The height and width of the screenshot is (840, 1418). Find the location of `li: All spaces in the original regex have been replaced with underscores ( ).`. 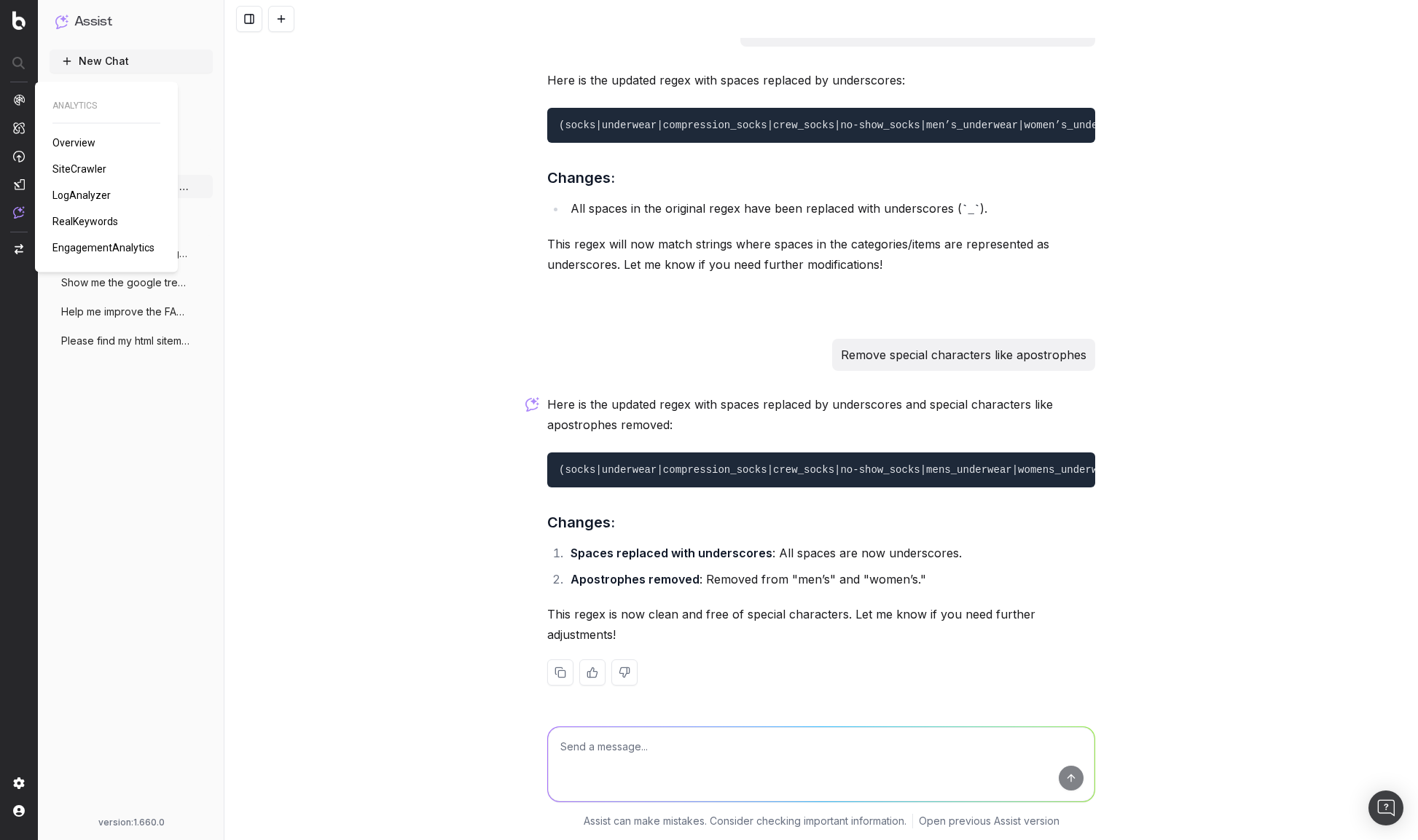

li: All spaces in the original regex have been replaced with underscores ( ). is located at coordinates (831, 209).